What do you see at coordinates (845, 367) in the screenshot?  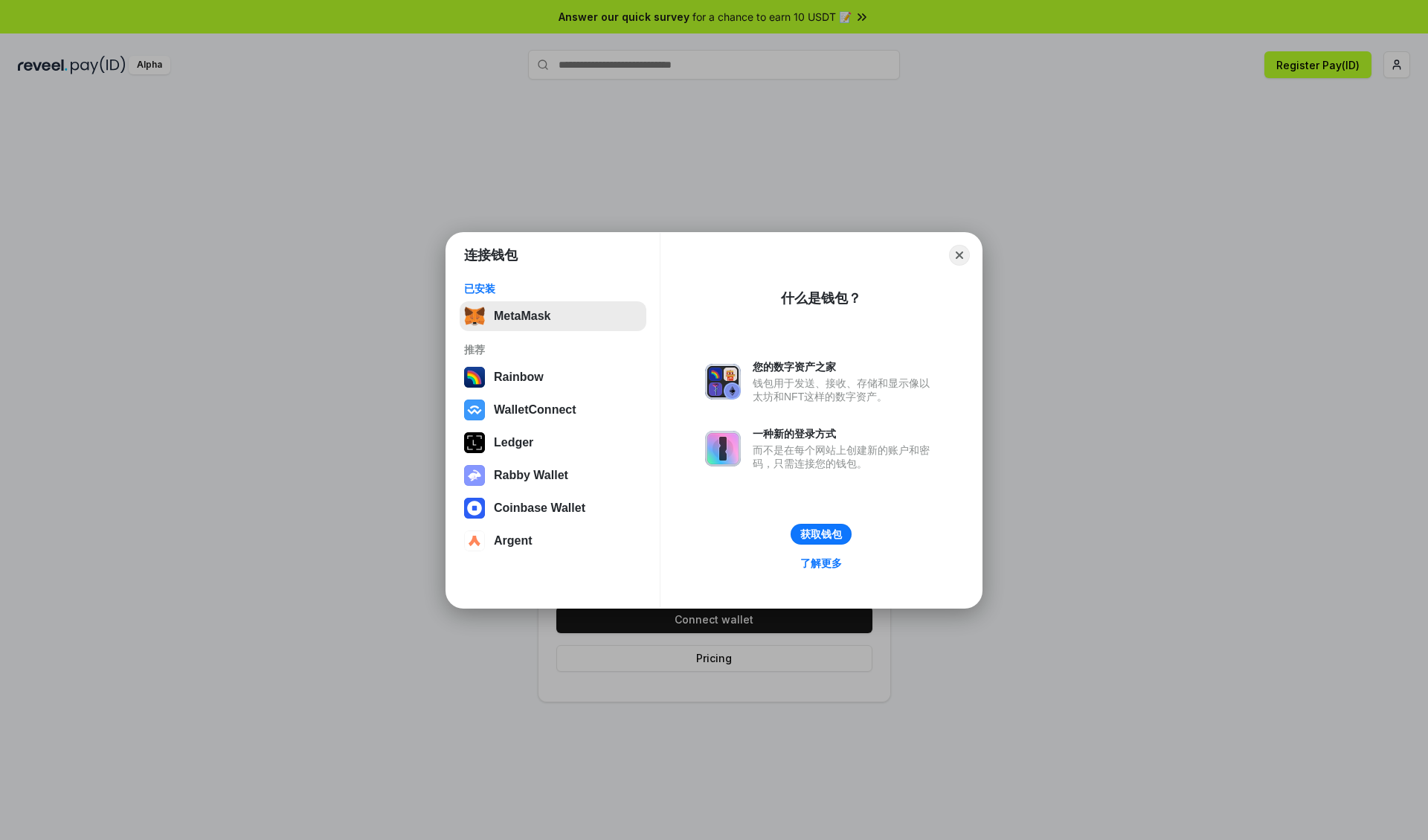 I see `div: 您的数字资产之家` at bounding box center [845, 367].